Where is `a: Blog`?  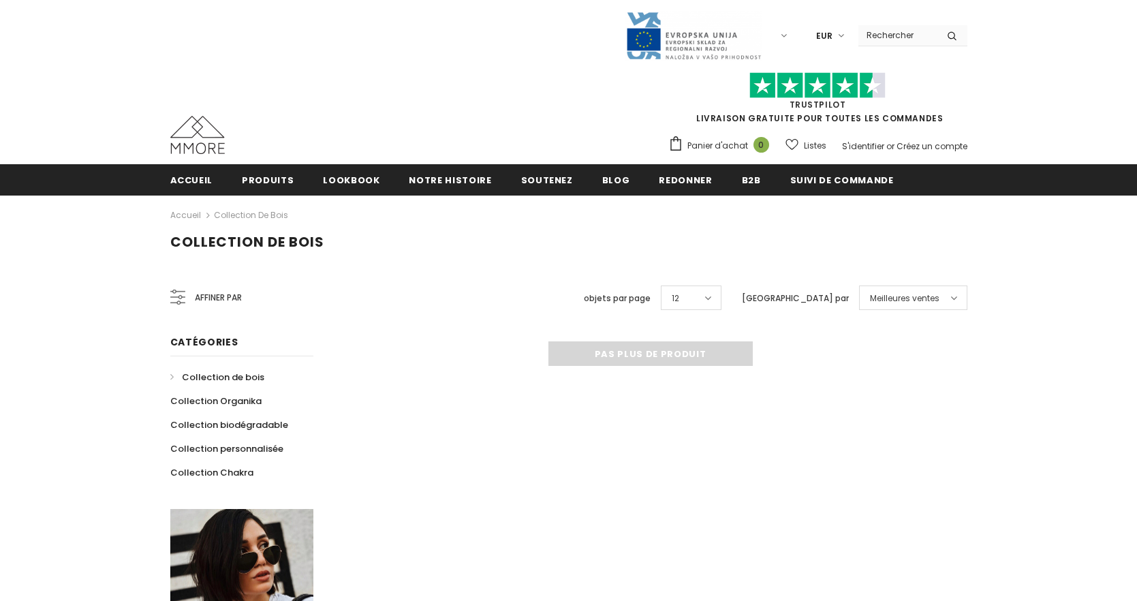 a: Blog is located at coordinates (616, 179).